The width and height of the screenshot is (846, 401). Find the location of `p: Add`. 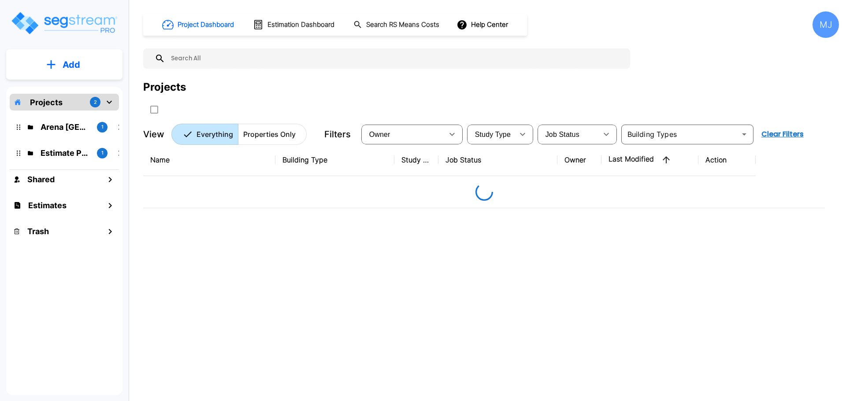

p: Add is located at coordinates (71, 65).